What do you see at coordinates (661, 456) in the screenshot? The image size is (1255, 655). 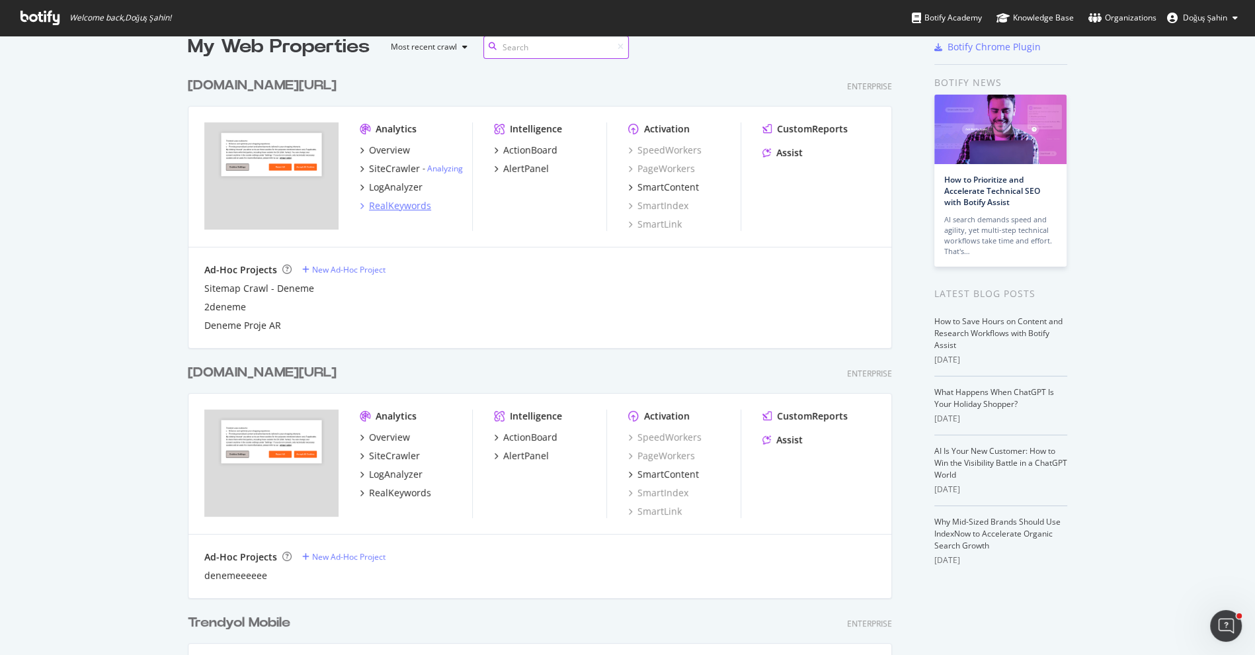 I see `a: PageWorkers` at bounding box center [661, 456].